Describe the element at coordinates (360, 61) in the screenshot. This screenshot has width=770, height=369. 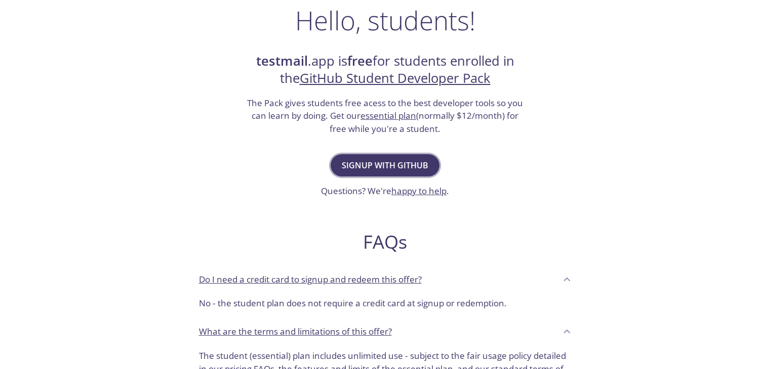
I see `strong: free` at that location.